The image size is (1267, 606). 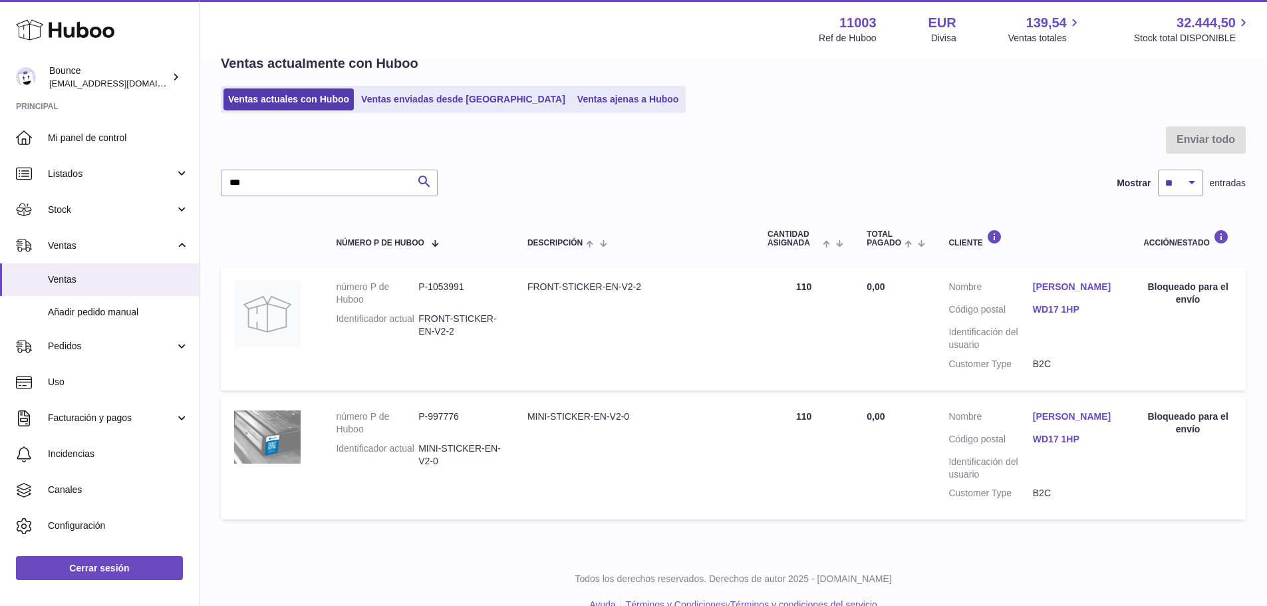 I want to click on a: Cerrar sesión, so click(x=99, y=568).